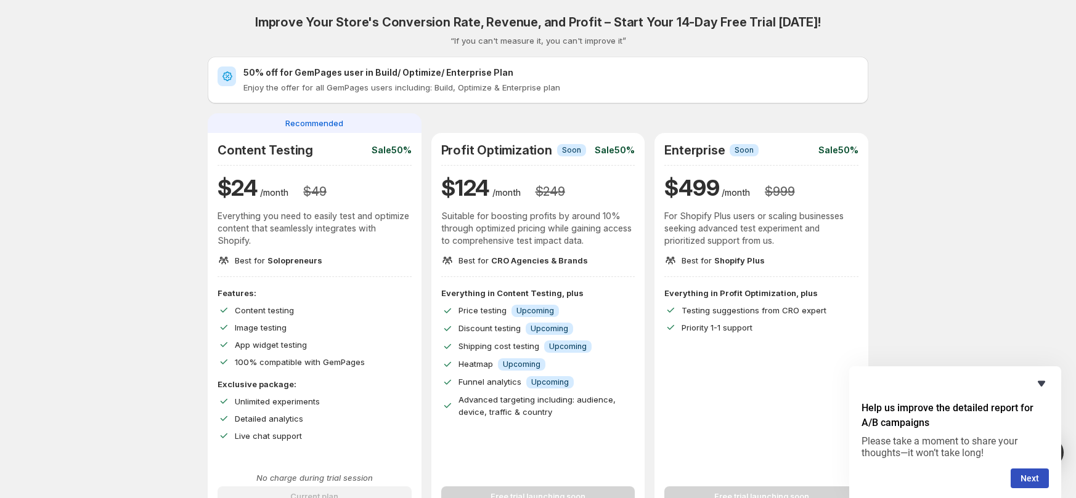 The image size is (1076, 498). What do you see at coordinates (269, 419) in the screenshot?
I see `span: Detailed analytics` at bounding box center [269, 419].